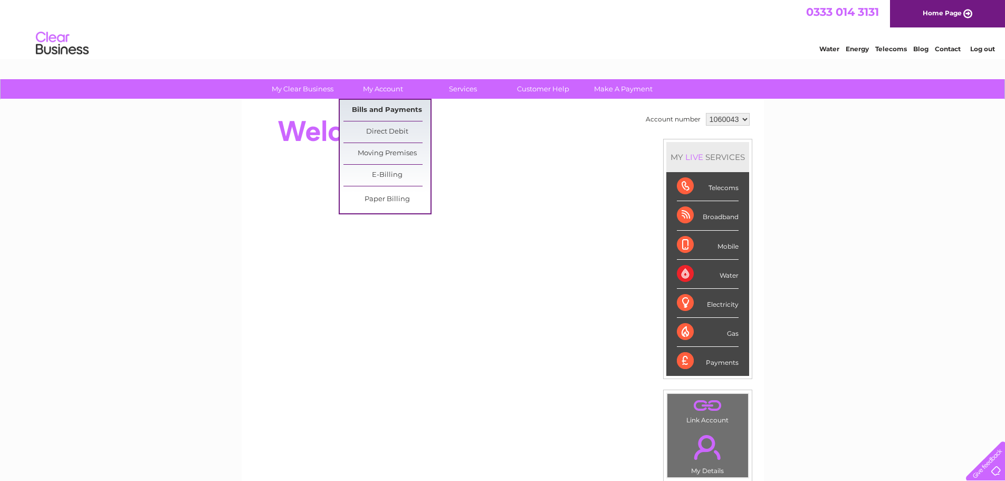 The height and width of the screenshot is (481, 1005). Describe the element at coordinates (387, 110) in the screenshot. I see `a: Bills and Payments` at that location.